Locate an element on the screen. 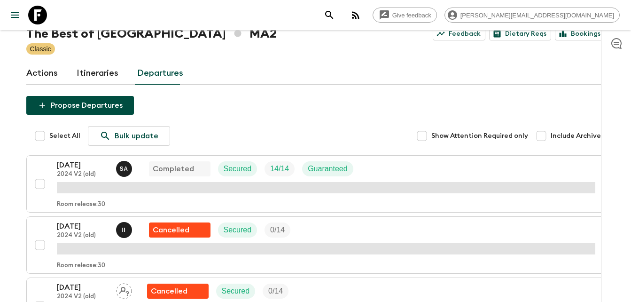 The image size is (631, 302). button: menu is located at coordinates (15, 15).